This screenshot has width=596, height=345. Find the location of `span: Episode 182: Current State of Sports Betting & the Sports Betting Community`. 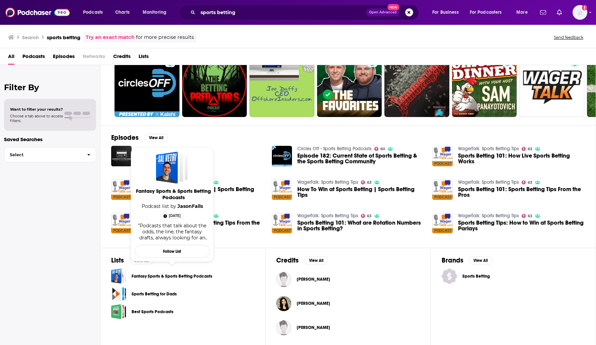

span: Episode 182: Current State of Sports Betting & the Sports Betting Community is located at coordinates (361, 158).